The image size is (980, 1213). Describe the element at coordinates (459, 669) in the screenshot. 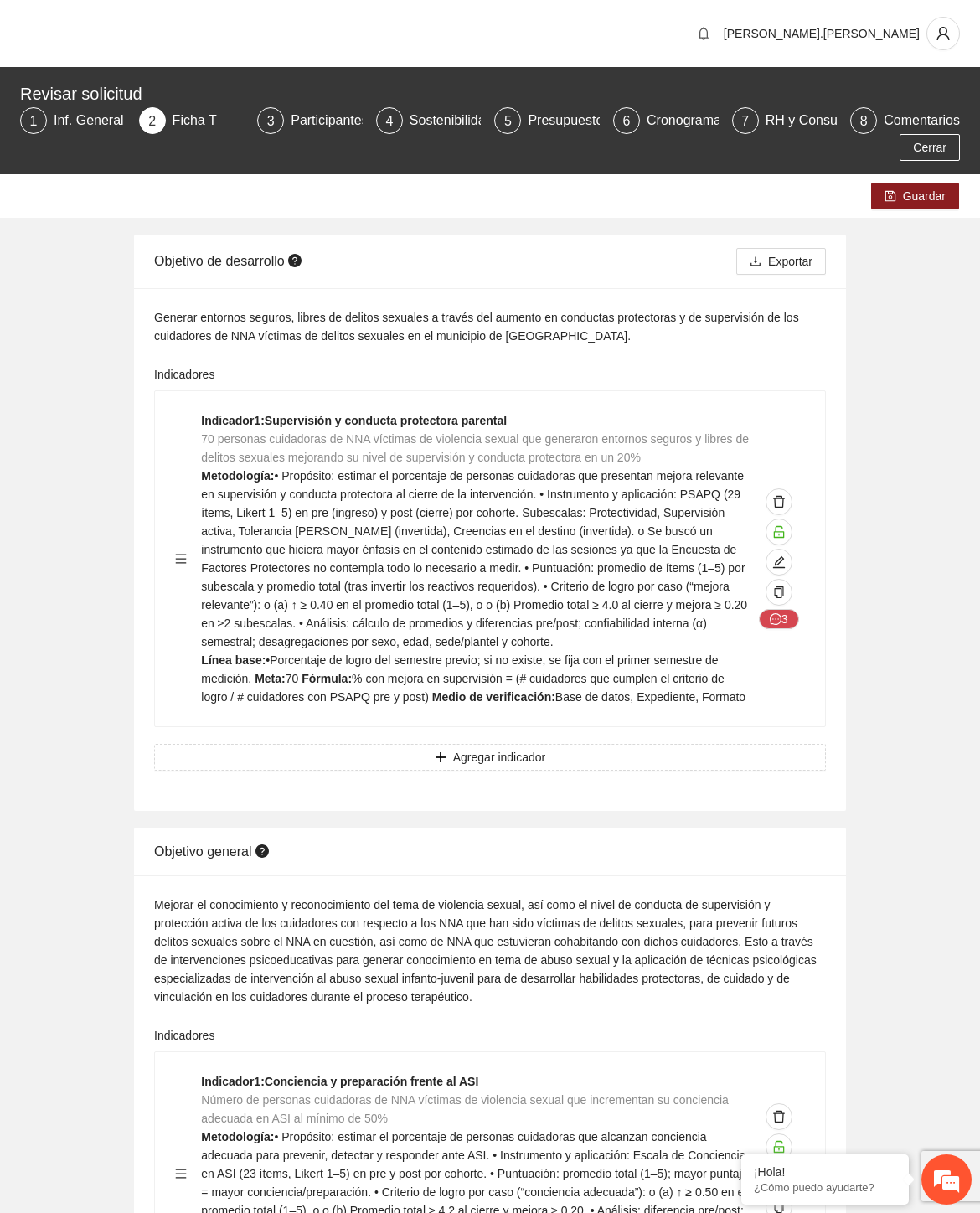

I see `span: •Porcentaje de logro del semestre previo; si no existe, se fija con el primer semestre de medición.` at that location.